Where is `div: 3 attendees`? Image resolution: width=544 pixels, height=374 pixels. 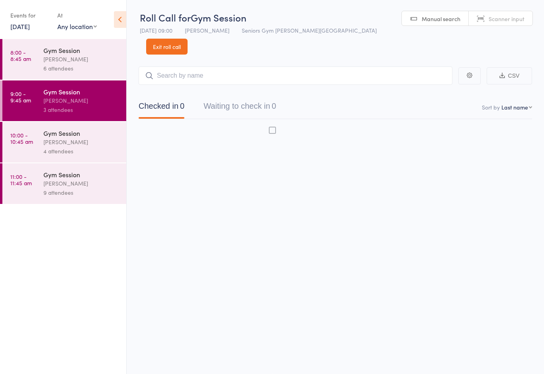 div: 3 attendees is located at coordinates (81, 110).